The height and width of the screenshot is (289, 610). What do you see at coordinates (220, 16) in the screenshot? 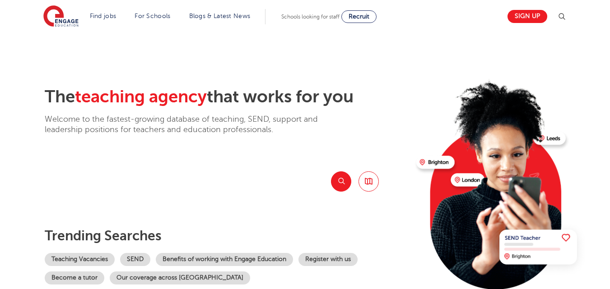
I see `a: Blogs & Latest News` at bounding box center [220, 16].